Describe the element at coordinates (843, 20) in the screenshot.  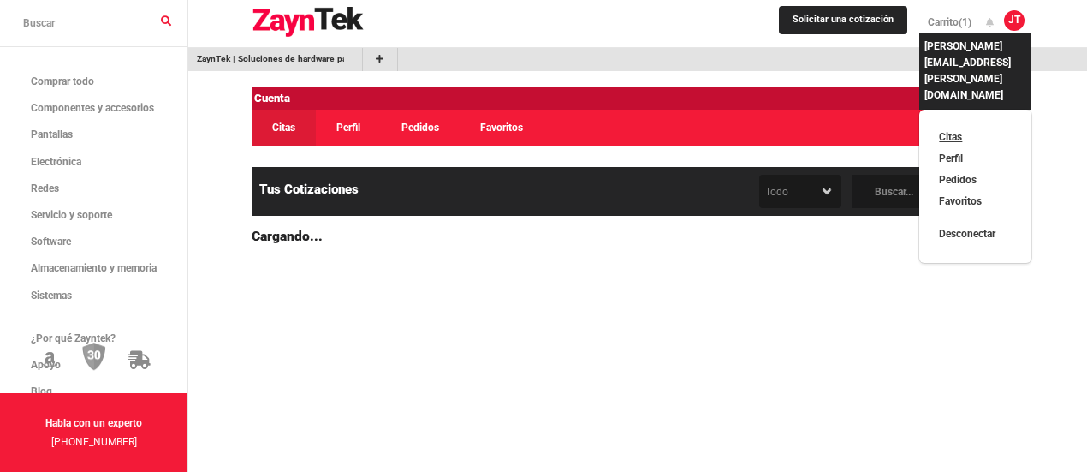
I see `a: Solicitar una cotización` at that location.